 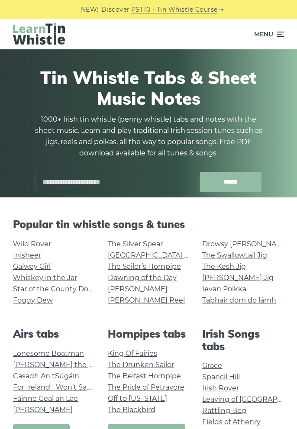 What do you see at coordinates (146, 387) in the screenshot?
I see `a: The Pride of Petravore` at bounding box center [146, 387].